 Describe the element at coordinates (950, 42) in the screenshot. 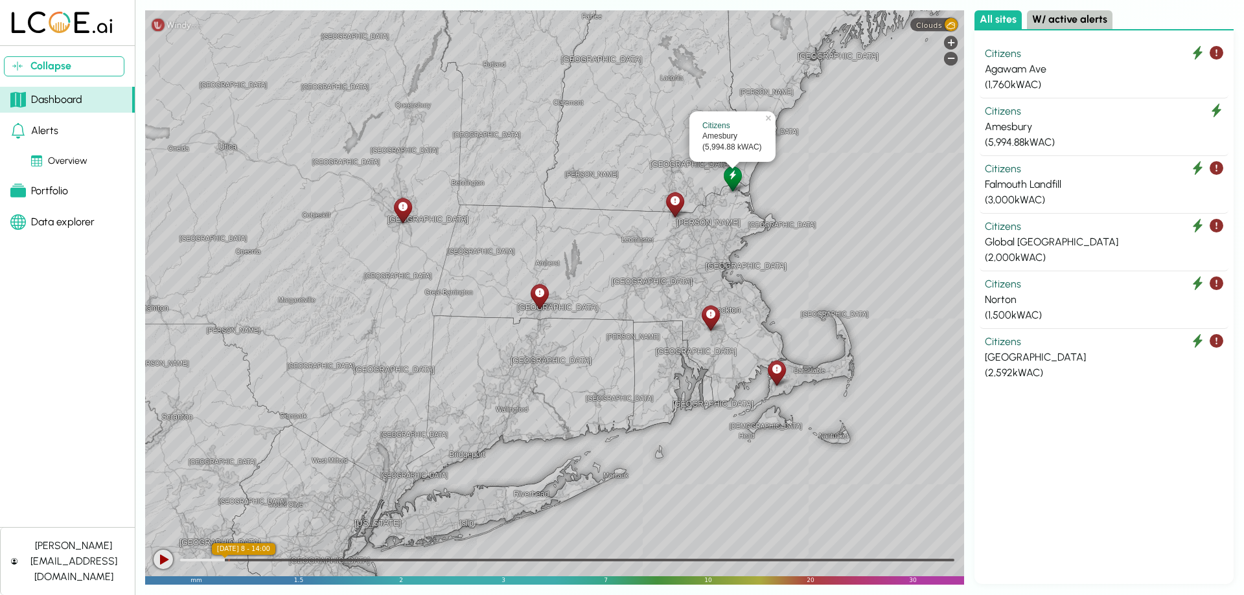

I see `div: Zoom in` at that location.